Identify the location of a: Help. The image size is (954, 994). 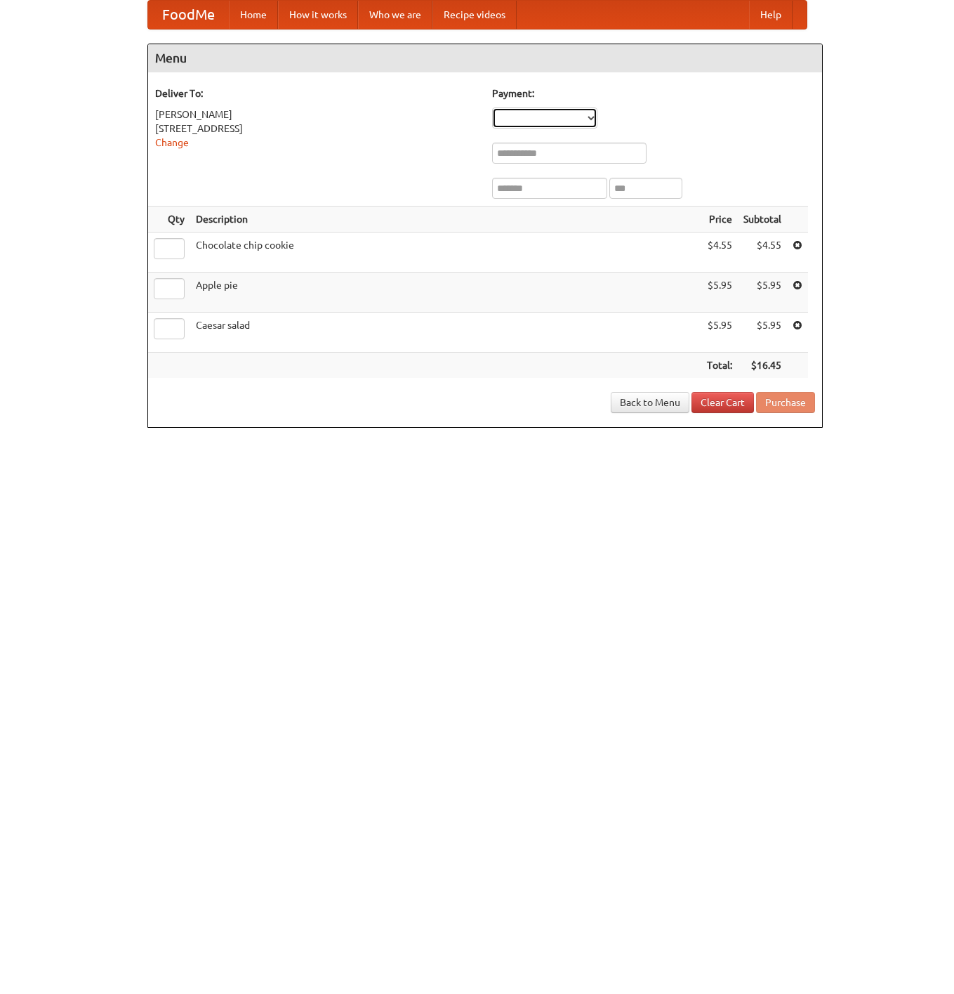
(771, 15).